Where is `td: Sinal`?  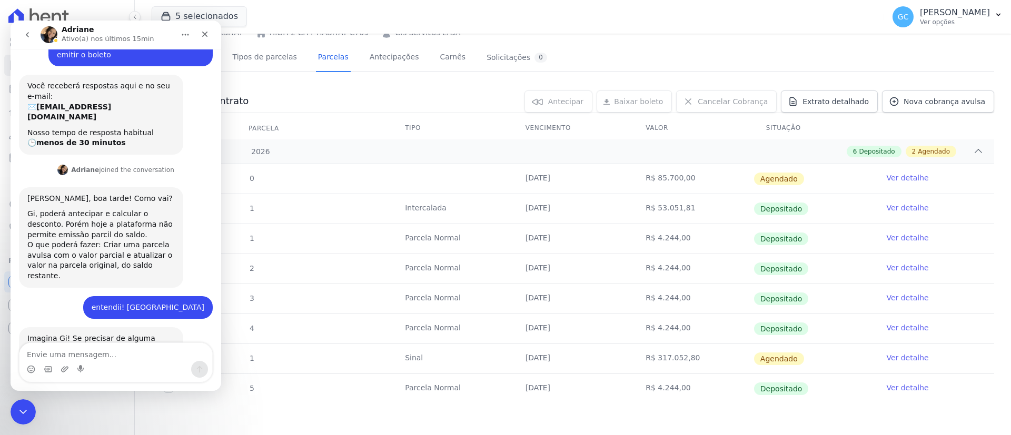 td: Sinal is located at coordinates (452, 359).